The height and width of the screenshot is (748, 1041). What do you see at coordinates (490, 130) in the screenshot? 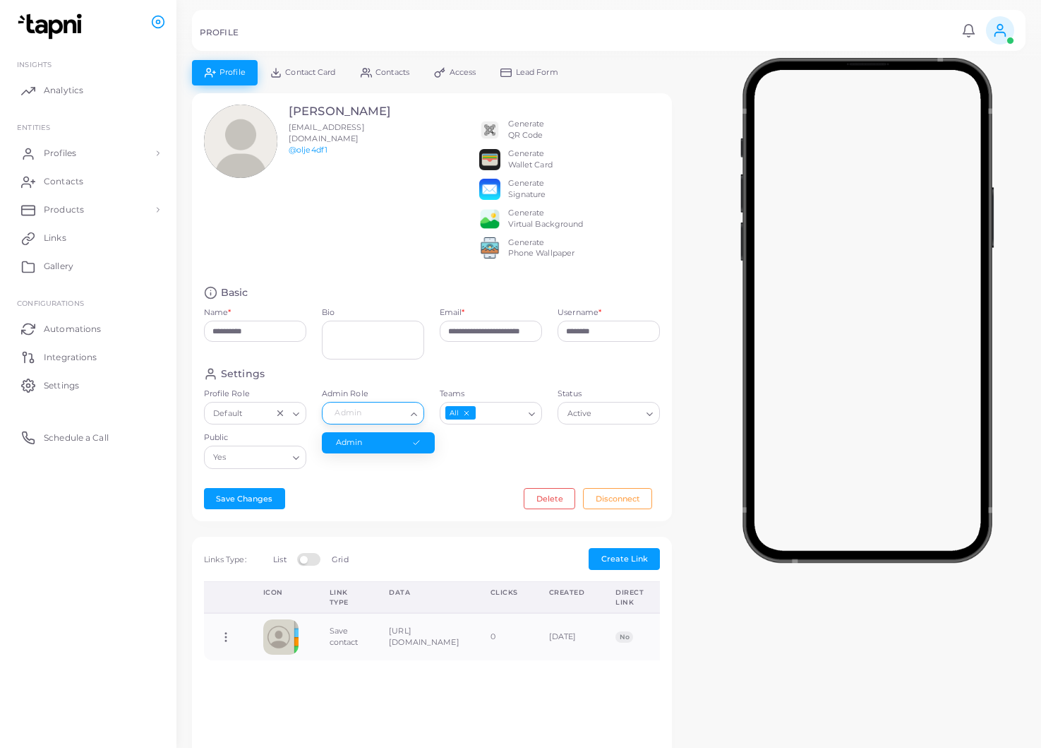
I see `img: qr2.png` at bounding box center [490, 130].